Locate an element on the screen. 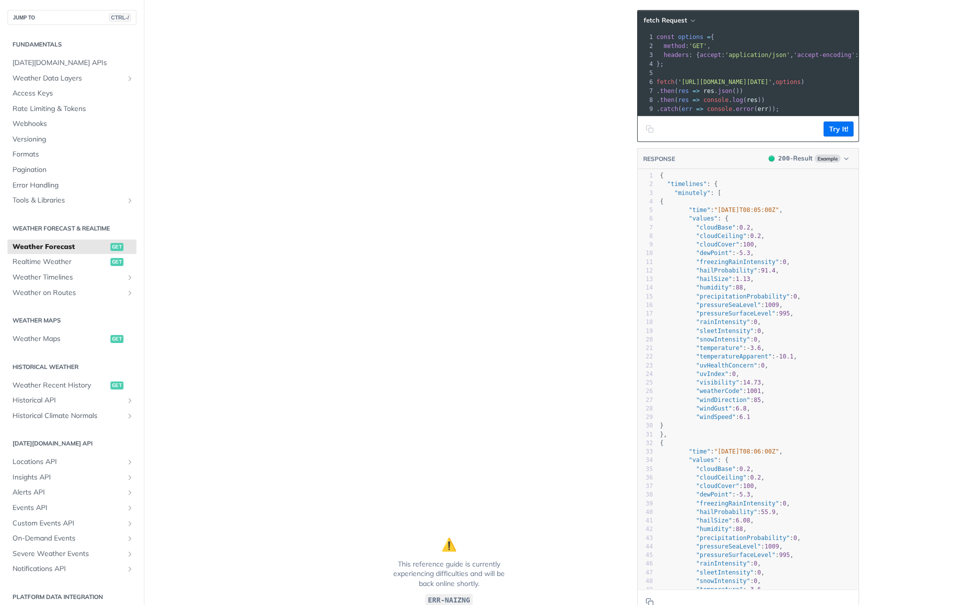 The width and height of the screenshot is (954, 605). div: 7 is located at coordinates (646, 91).